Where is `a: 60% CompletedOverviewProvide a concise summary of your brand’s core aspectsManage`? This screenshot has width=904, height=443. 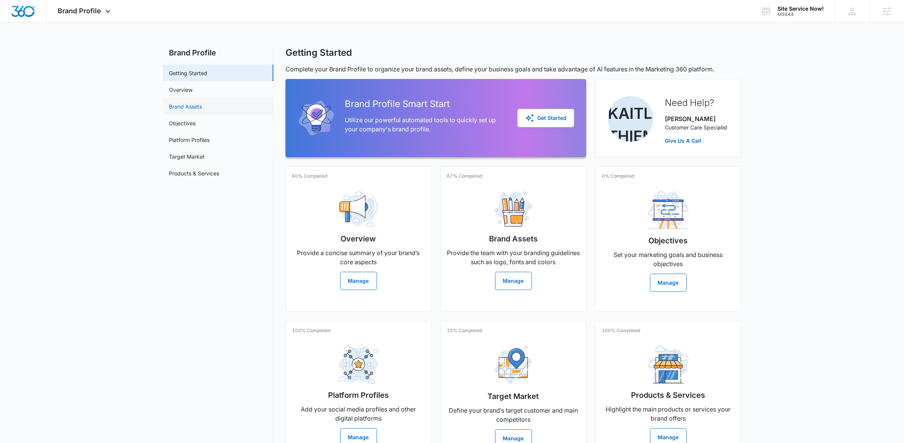 a: 60% CompletedOverviewProvide a concise summary of your brand’s core aspectsManage is located at coordinates (358, 239).